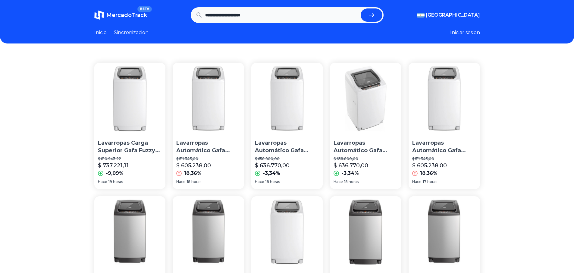 This screenshot has height=273, width=574. What do you see at coordinates (130, 159) in the screenshot?
I see `p: $ 810.943,22` at bounding box center [130, 159].